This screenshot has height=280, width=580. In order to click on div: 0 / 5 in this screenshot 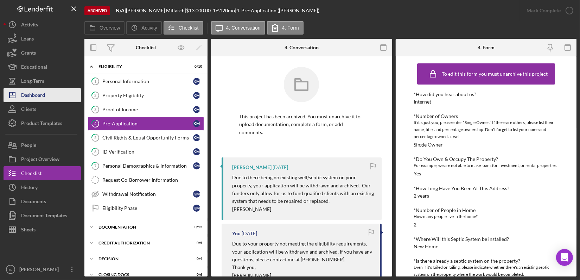, I will do `click(196, 243)`.